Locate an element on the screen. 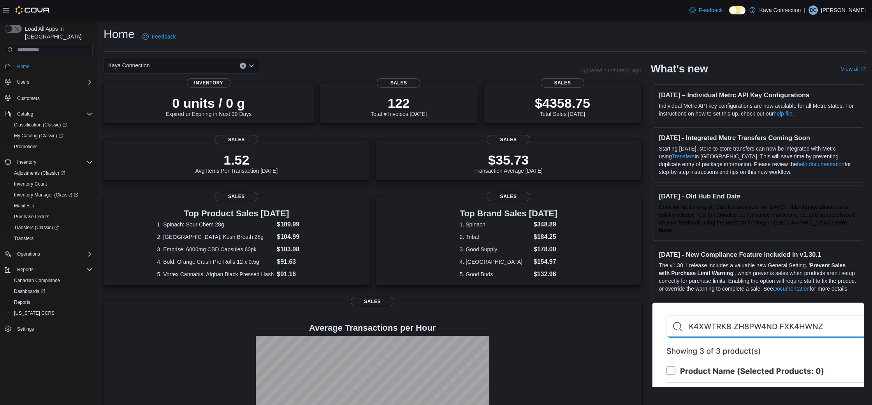 The height and width of the screenshot is (405, 872). h1: Home is located at coordinates (119, 34).